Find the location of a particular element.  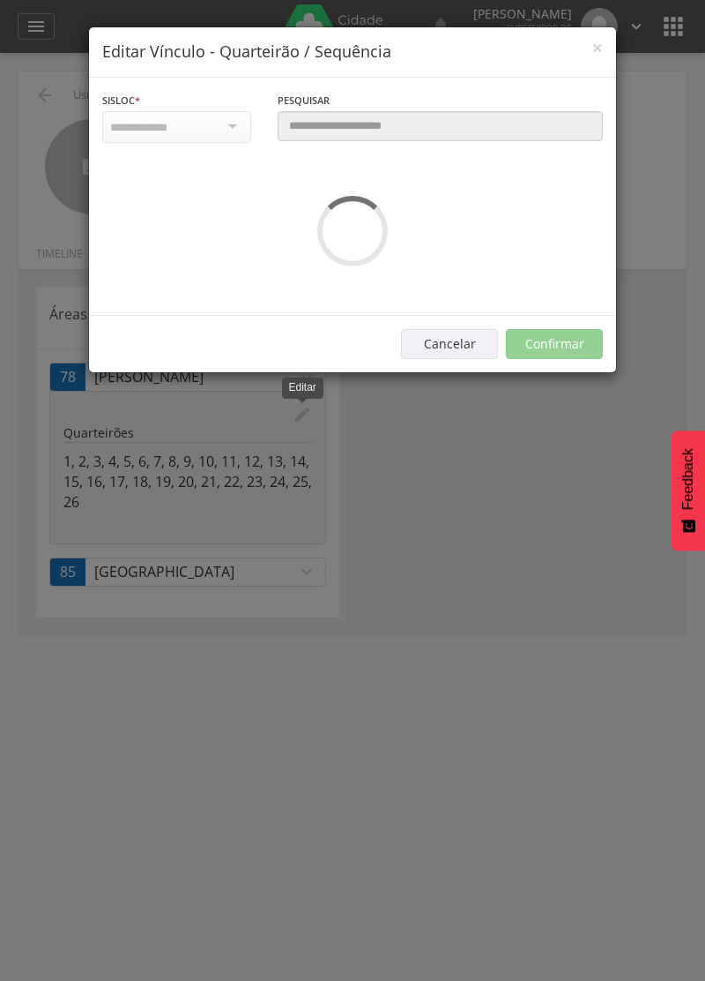

button: Confirmar is located at coordinates (555, 344).